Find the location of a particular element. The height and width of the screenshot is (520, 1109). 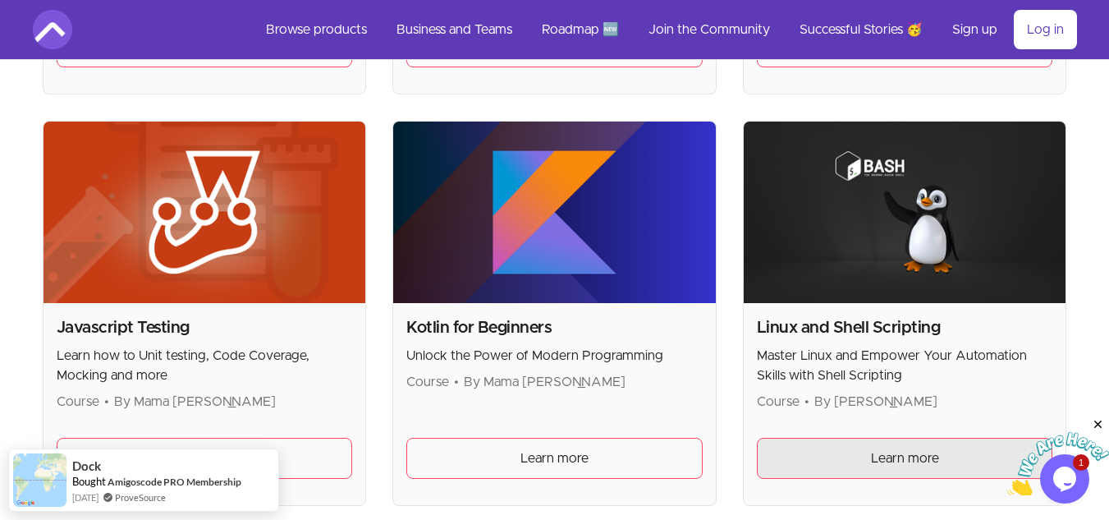

h2: Kotlin for Beginners is located at coordinates (554, 328).